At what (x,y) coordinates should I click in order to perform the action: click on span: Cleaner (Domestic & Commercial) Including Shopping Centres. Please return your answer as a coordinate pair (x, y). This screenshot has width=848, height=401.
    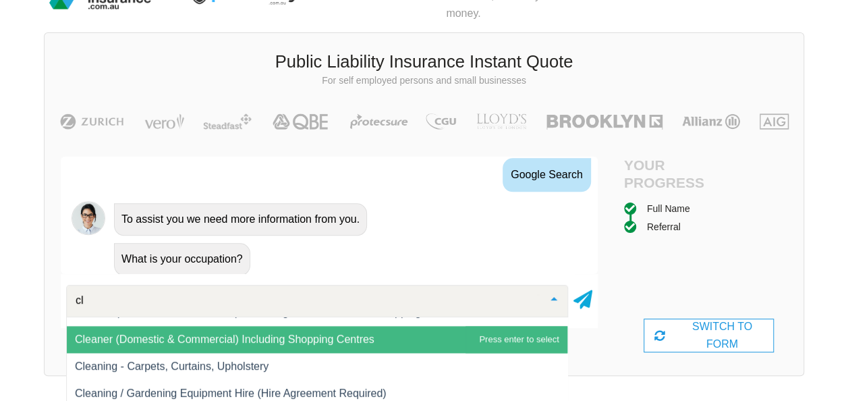
    Looking at the image, I should click on (225, 339).